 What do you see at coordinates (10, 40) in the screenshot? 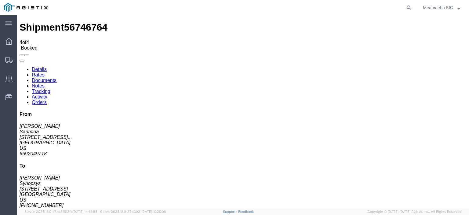
I see `button: Add a note` at bounding box center [10, 40].